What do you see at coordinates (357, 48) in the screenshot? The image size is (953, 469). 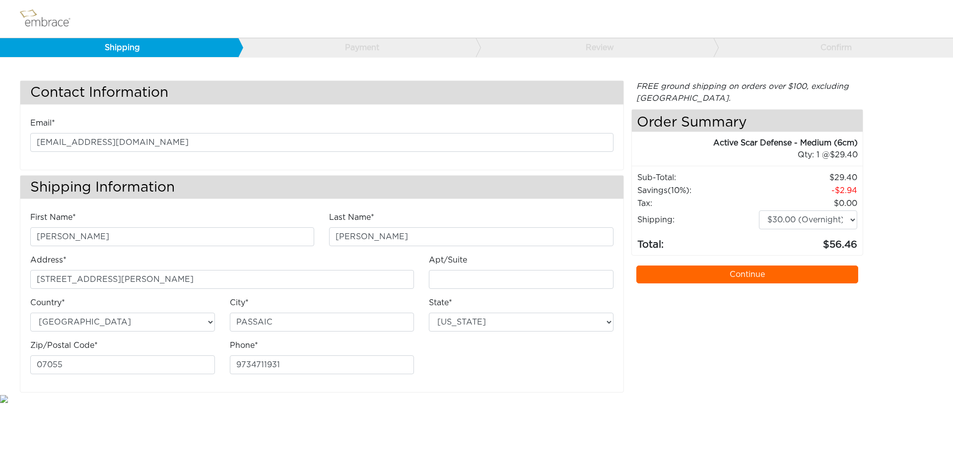 I see `a: Payment` at bounding box center [357, 48].